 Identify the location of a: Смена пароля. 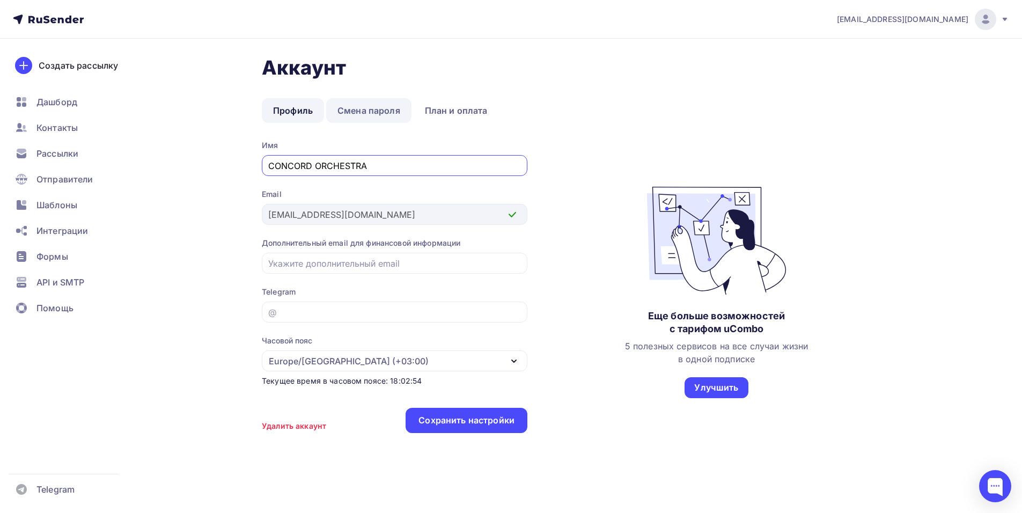
(369, 111).